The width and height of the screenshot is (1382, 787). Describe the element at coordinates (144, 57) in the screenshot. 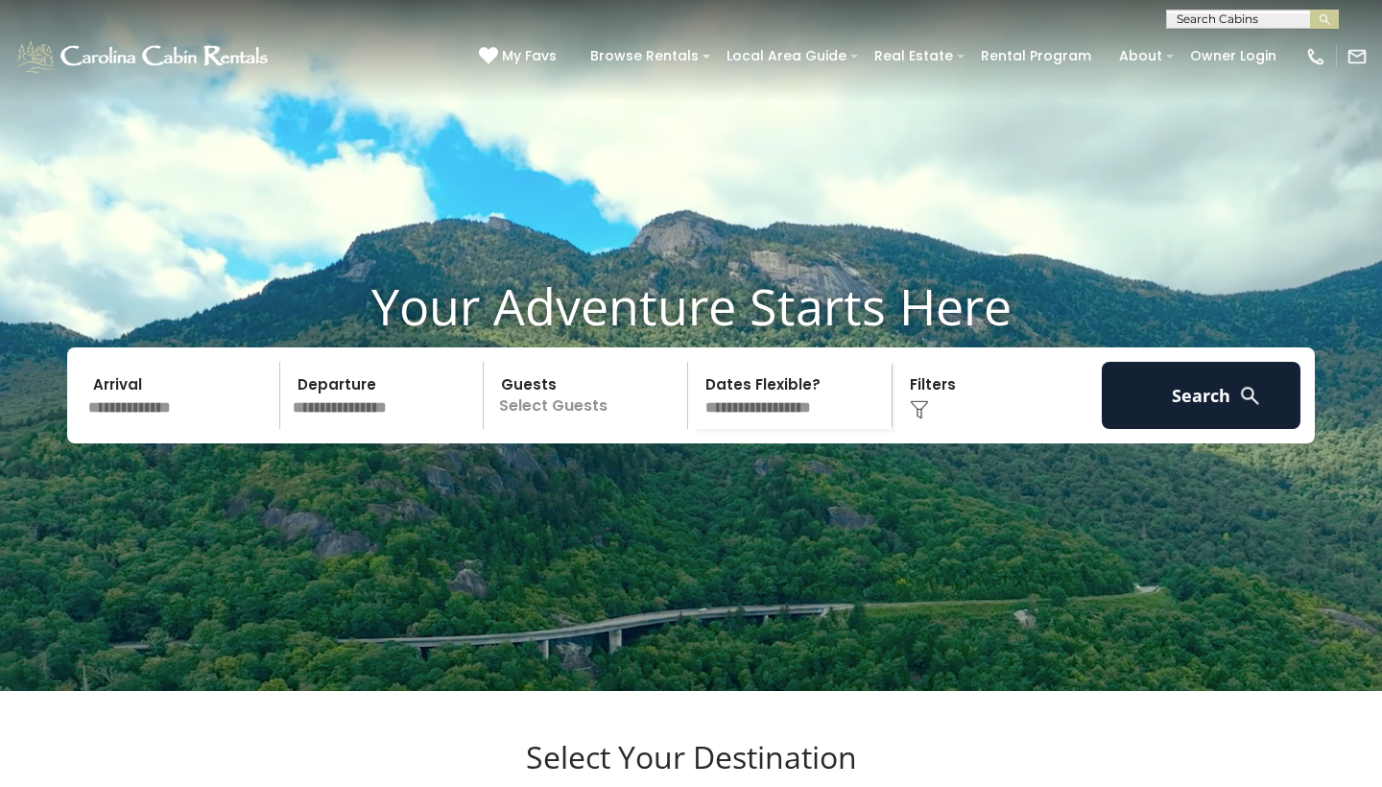

I see `img: White-1-1-2.png` at that location.